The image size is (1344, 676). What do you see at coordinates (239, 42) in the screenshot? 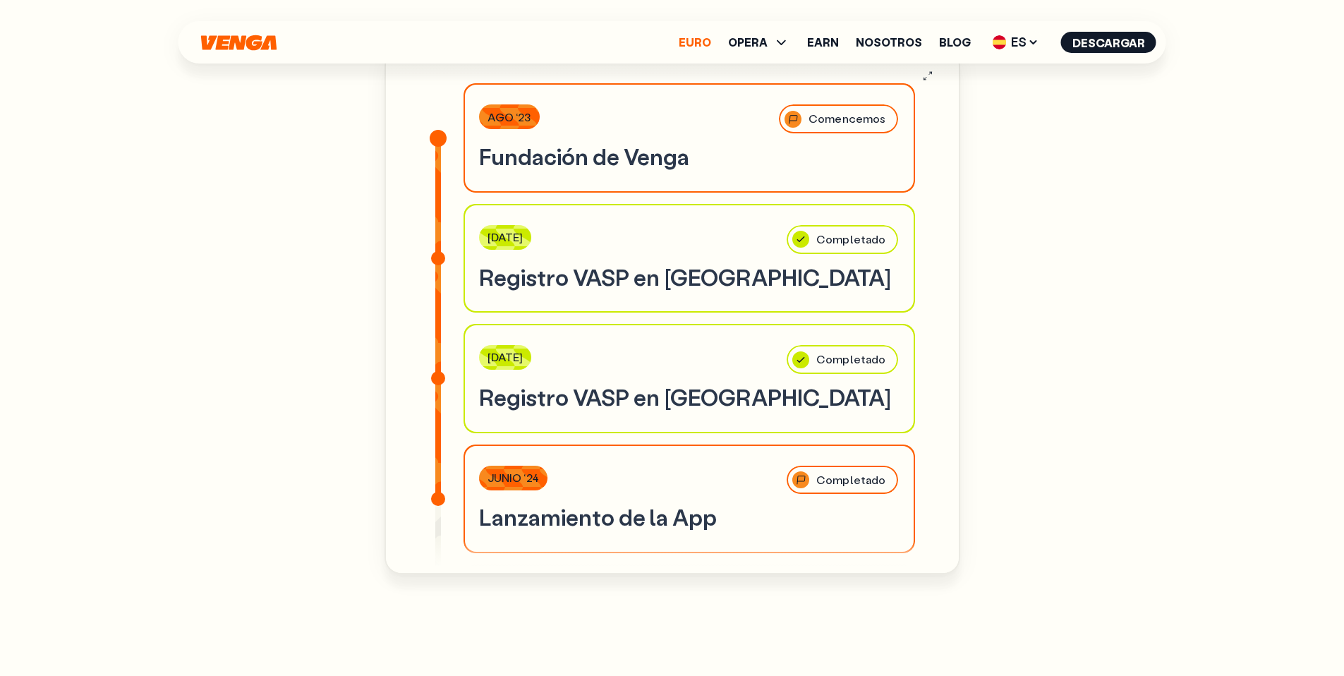
I see `svg: Inicio` at bounding box center [239, 42].